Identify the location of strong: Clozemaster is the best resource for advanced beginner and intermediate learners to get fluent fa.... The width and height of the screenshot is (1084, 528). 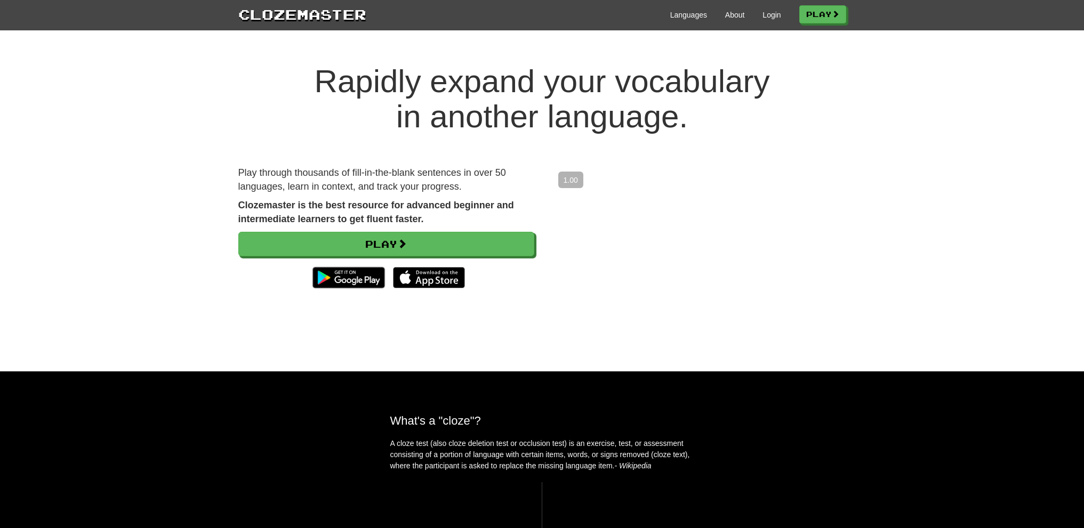
(376, 212).